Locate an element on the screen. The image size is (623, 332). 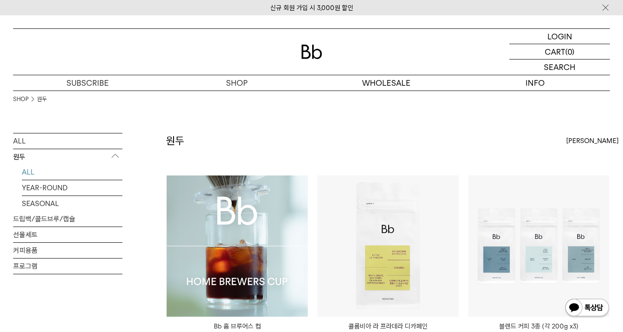
a: CART (0) is located at coordinates (560, 52).